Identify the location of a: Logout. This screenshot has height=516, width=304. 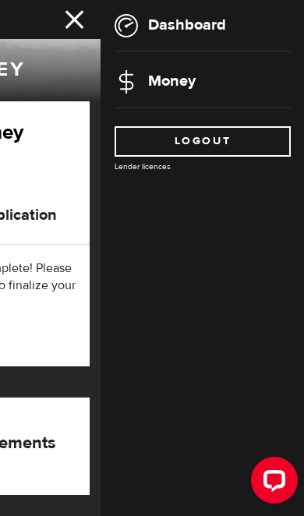
(203, 141).